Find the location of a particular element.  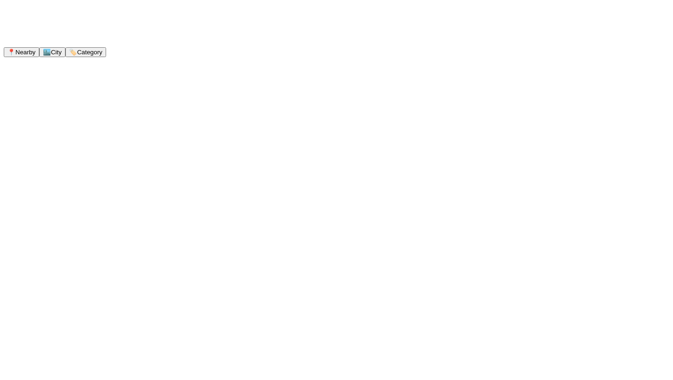

button: 🏷️Category is located at coordinates (86, 52).